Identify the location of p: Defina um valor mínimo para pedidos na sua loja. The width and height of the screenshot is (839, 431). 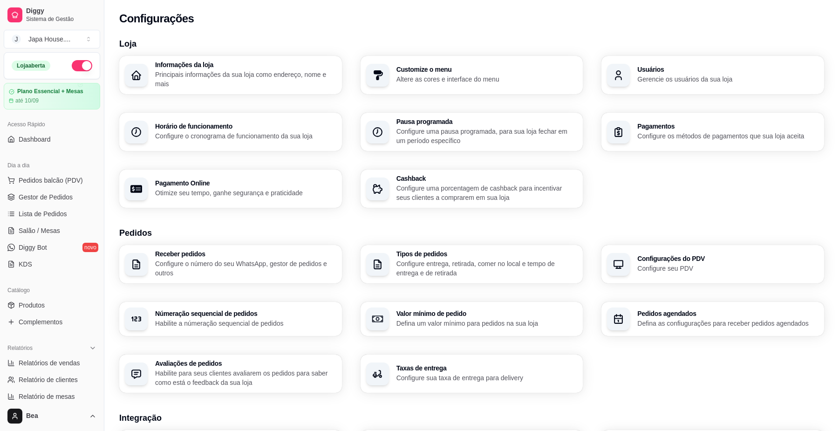
(487, 323).